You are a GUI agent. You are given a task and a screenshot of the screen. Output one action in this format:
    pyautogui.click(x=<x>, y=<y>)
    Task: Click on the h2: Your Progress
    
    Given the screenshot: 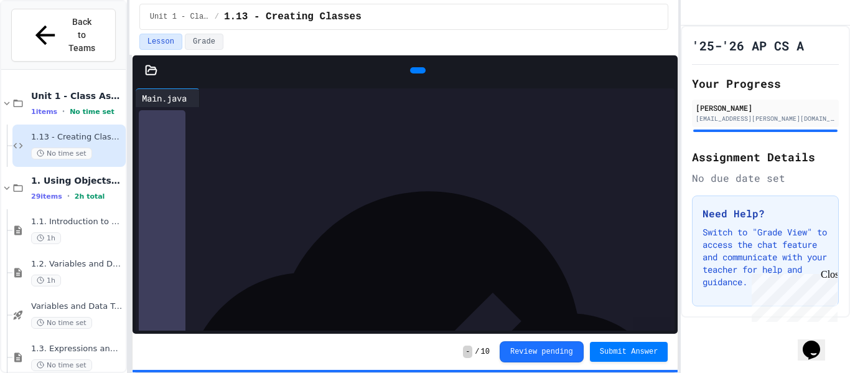 What is the action you would take?
    pyautogui.click(x=765, y=83)
    